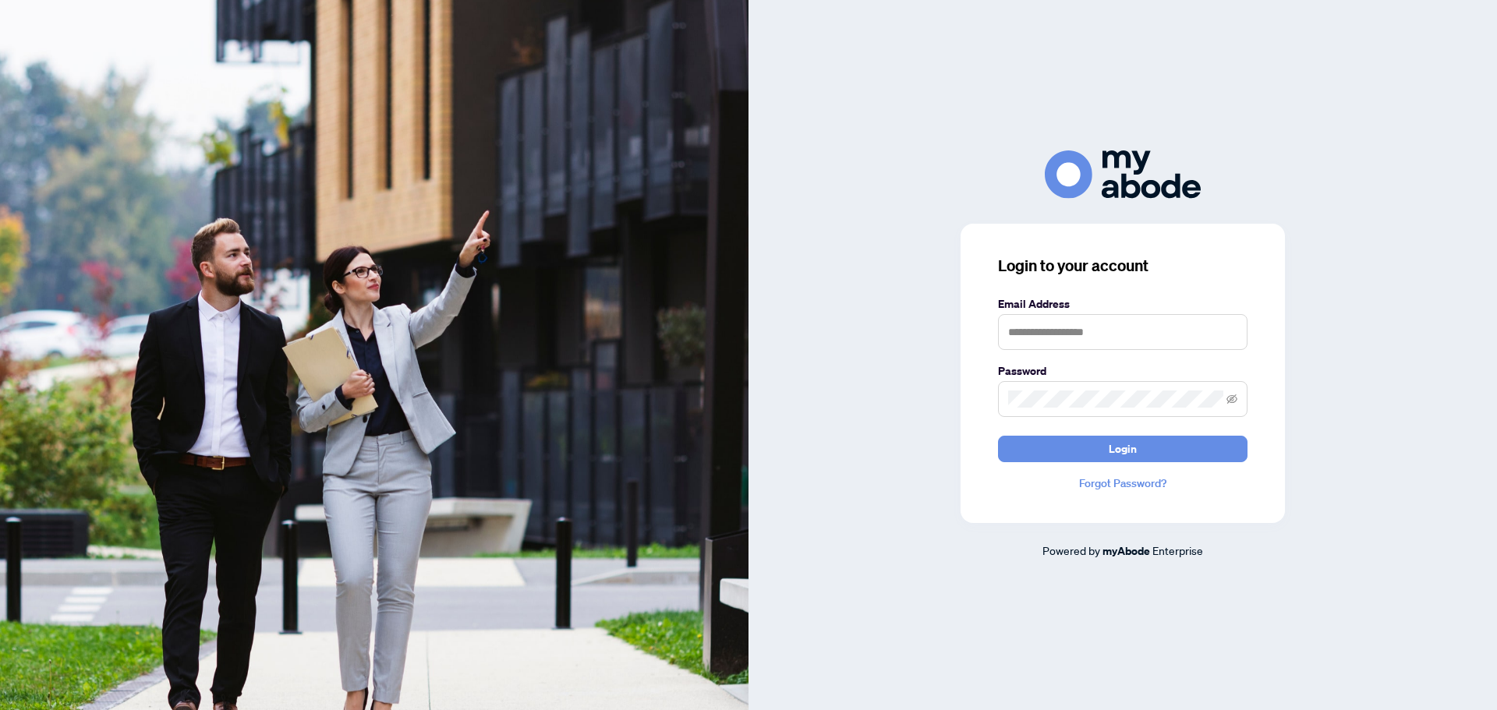  Describe the element at coordinates (1123, 449) in the screenshot. I see `button: Login` at that location.